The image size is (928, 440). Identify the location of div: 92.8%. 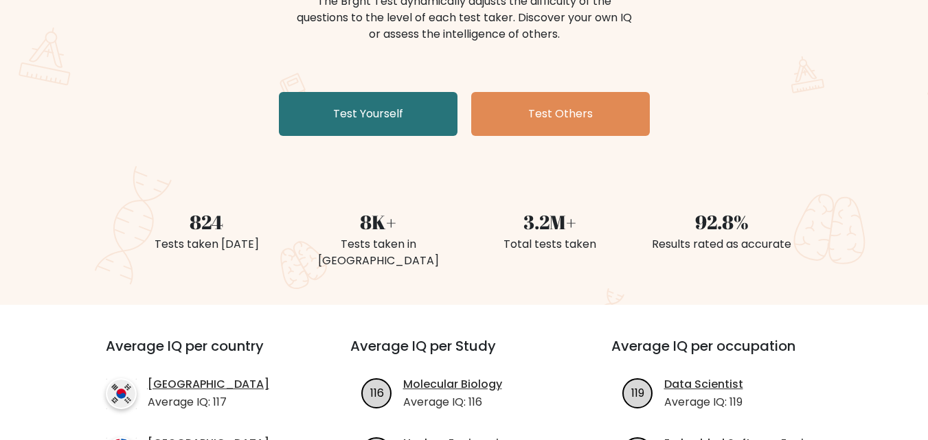
(722, 222).